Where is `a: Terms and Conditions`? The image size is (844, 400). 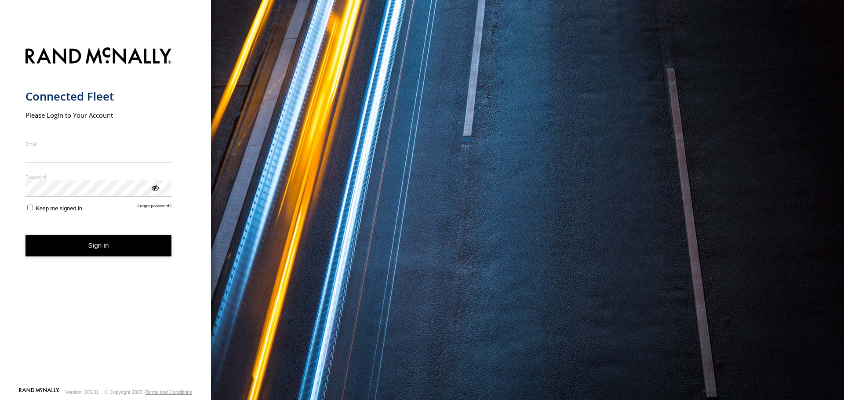 a: Terms and Conditions is located at coordinates (169, 393).